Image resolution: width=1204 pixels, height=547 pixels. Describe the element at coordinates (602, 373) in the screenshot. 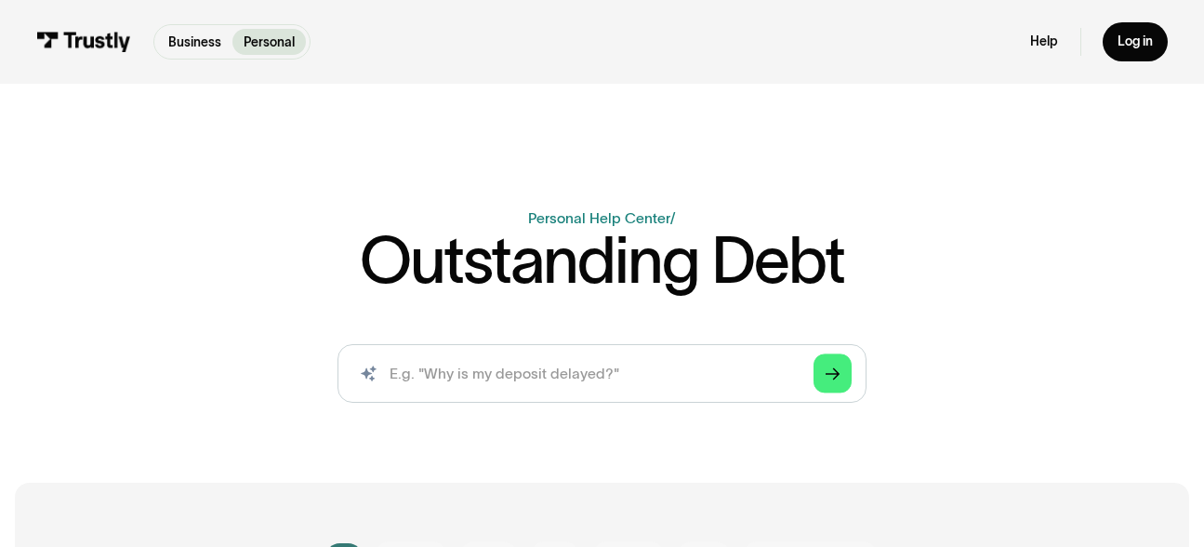

I see `input: search` at that location.